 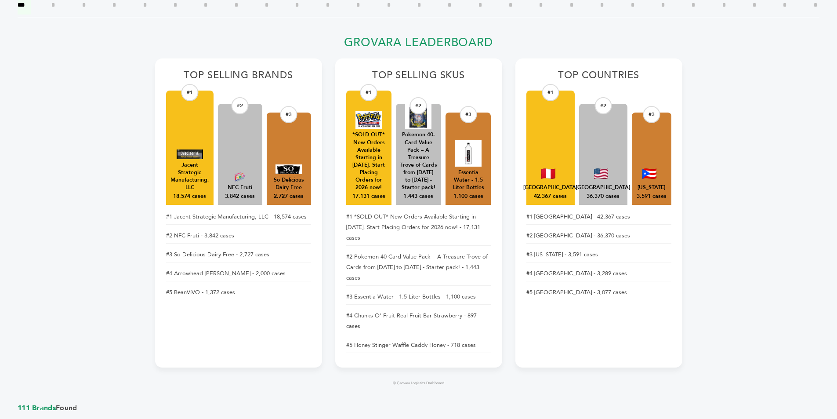 I want to click on li: #3 So Delicious Dairy Free - 2,727 cases, so click(x=239, y=255).